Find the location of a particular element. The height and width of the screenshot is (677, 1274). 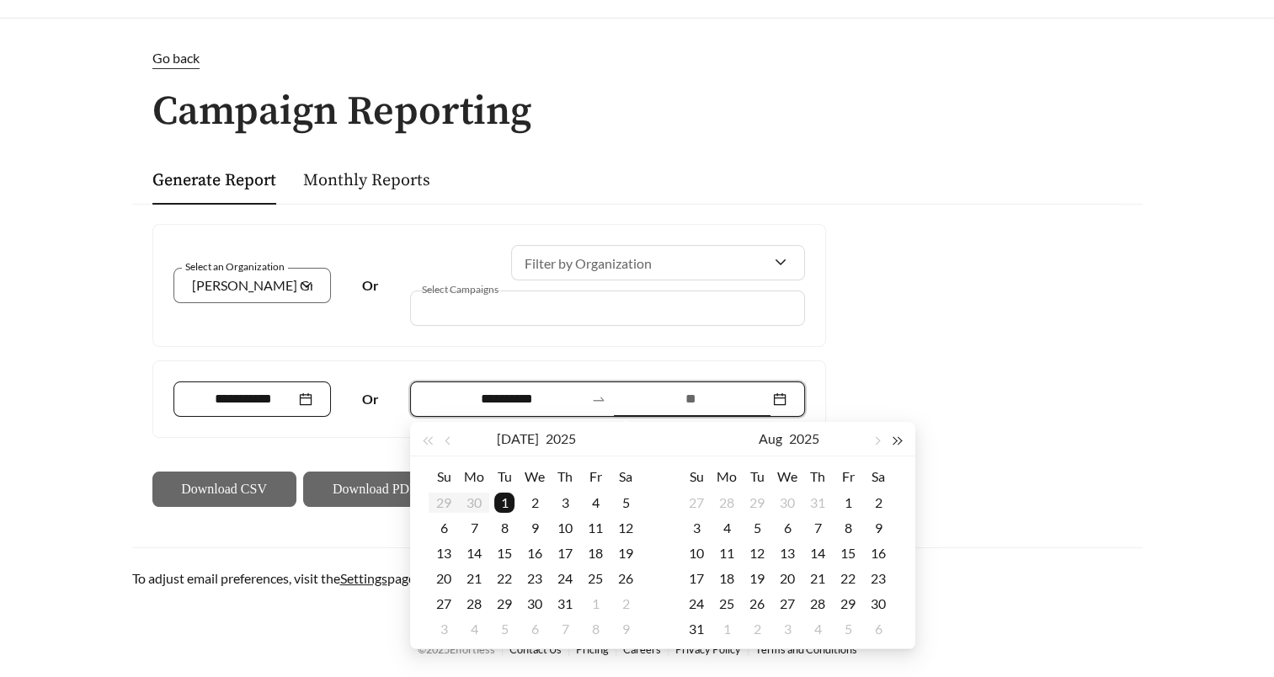

div: 13 is located at coordinates (444, 553).